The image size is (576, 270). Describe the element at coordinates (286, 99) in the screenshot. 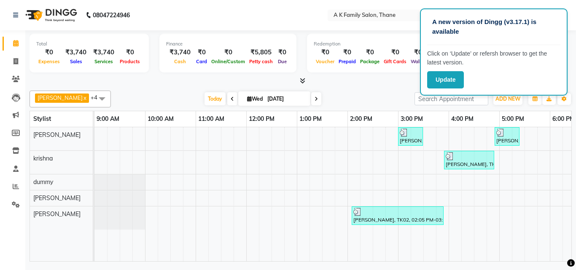

I see `input: 2025-09-03` at that location.